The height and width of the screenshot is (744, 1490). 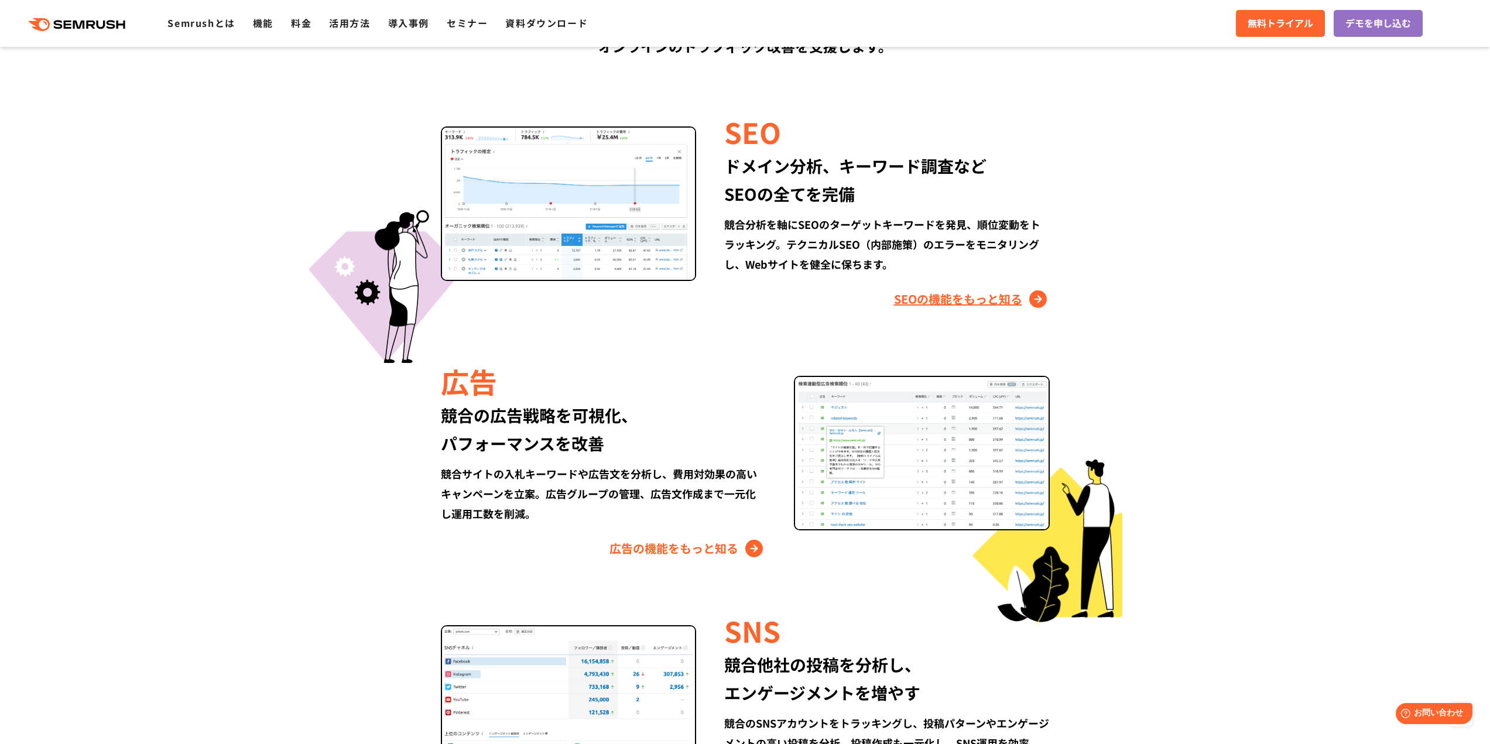 I want to click on span: 無料トライアル, so click(x=1280, y=23).